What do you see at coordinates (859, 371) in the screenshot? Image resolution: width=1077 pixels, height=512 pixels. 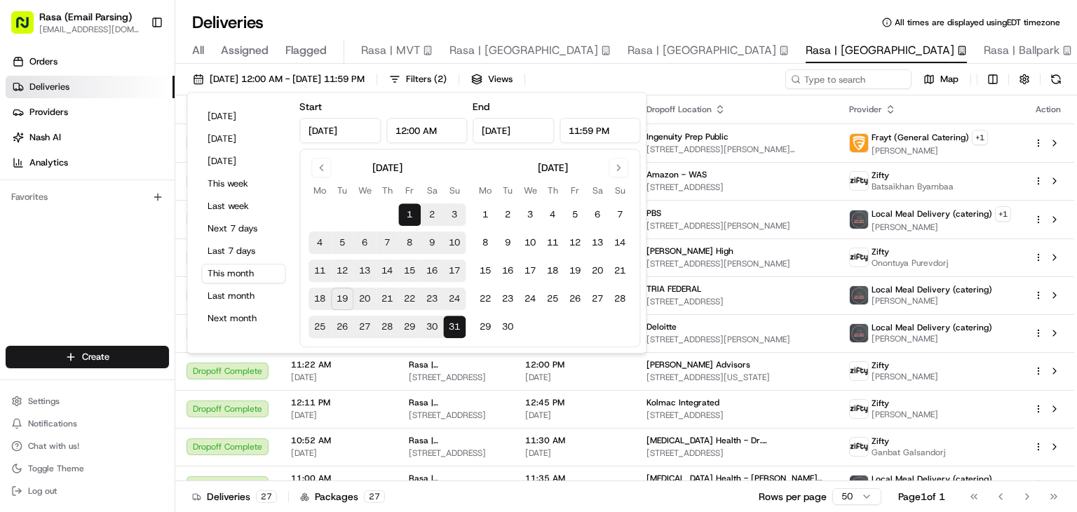 I see `img: zifty-logo-trans-sq.png` at bounding box center [859, 371].